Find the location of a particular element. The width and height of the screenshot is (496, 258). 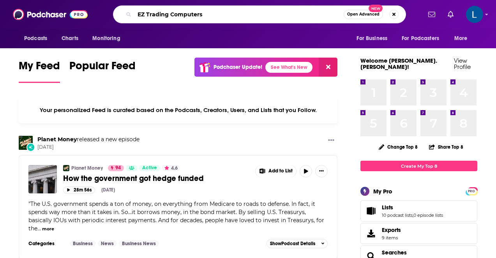

input: Search podcasts, credits, & more... is located at coordinates (239, 14).